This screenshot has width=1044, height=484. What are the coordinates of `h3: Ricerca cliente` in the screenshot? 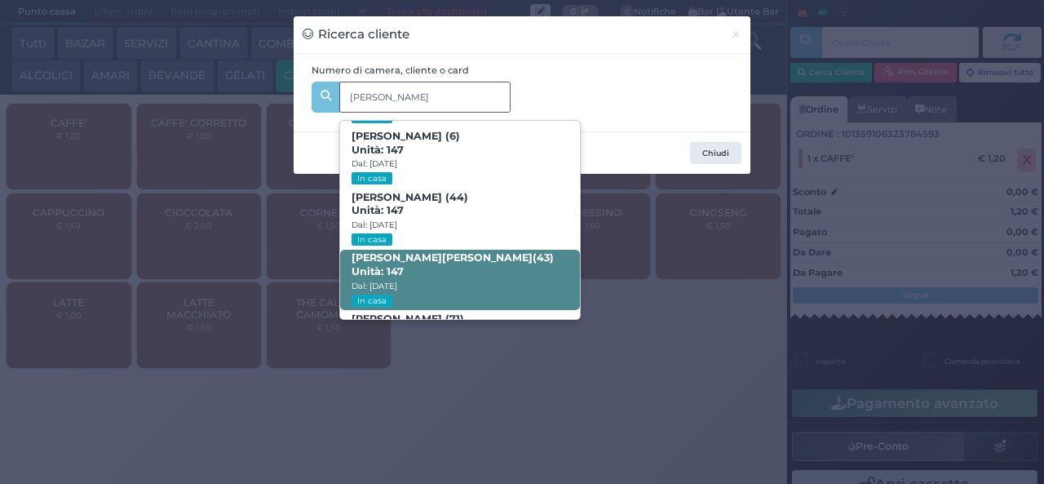 It's located at (356, 34).